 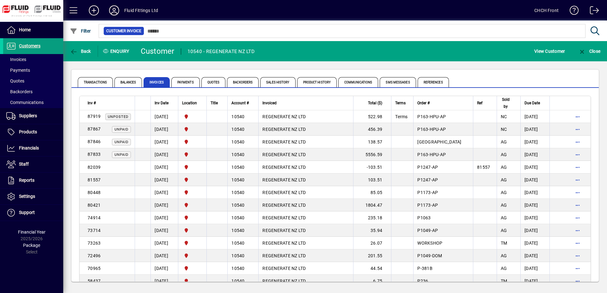 What do you see at coordinates (372, 269) in the screenshot?
I see `td: 44.54` at bounding box center [372, 269].